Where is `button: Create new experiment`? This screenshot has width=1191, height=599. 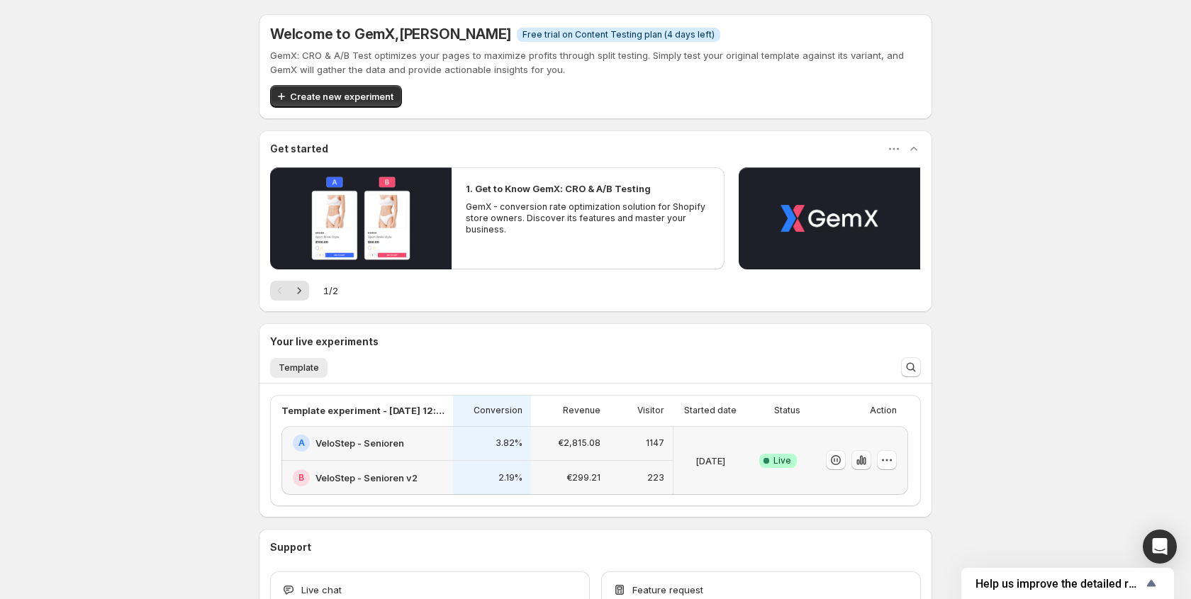
button: Create new experiment is located at coordinates (336, 96).